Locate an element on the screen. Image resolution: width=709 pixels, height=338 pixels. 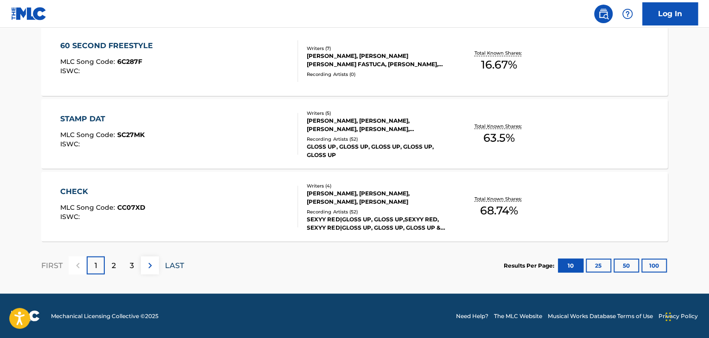
p: Results Per Page: is located at coordinates (530, 266).